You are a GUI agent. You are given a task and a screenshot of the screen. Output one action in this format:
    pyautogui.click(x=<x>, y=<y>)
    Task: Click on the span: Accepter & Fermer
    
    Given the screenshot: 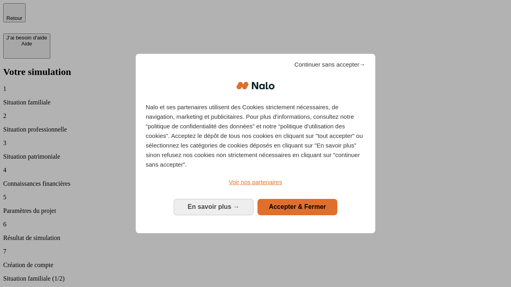 What is the action you would take?
    pyautogui.click(x=297, y=207)
    